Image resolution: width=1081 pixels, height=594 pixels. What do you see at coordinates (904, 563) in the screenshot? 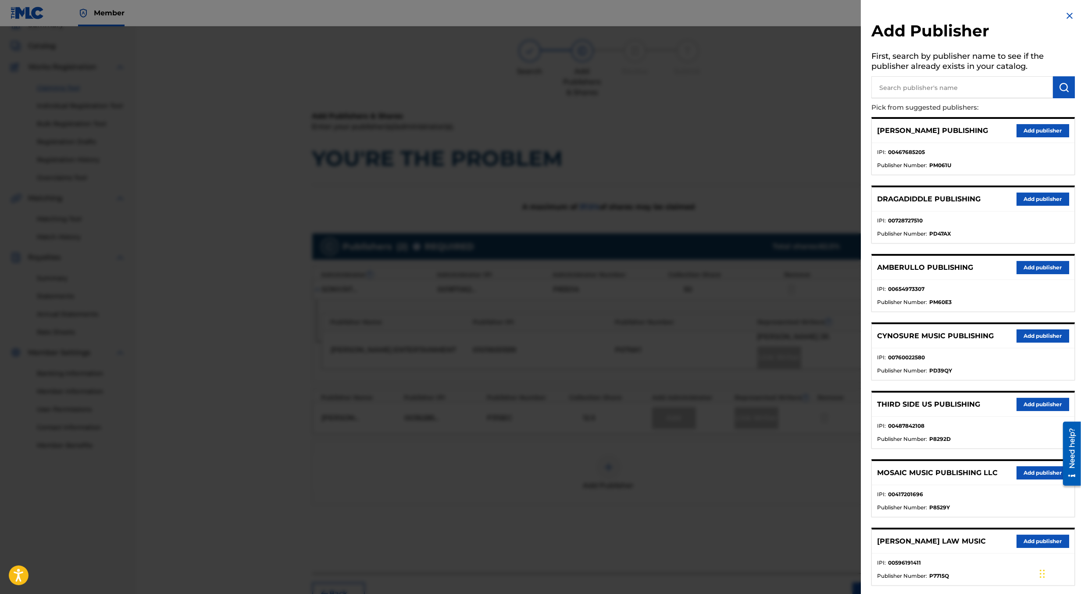
I see `strong: 00596191411` at bounding box center [904, 563].